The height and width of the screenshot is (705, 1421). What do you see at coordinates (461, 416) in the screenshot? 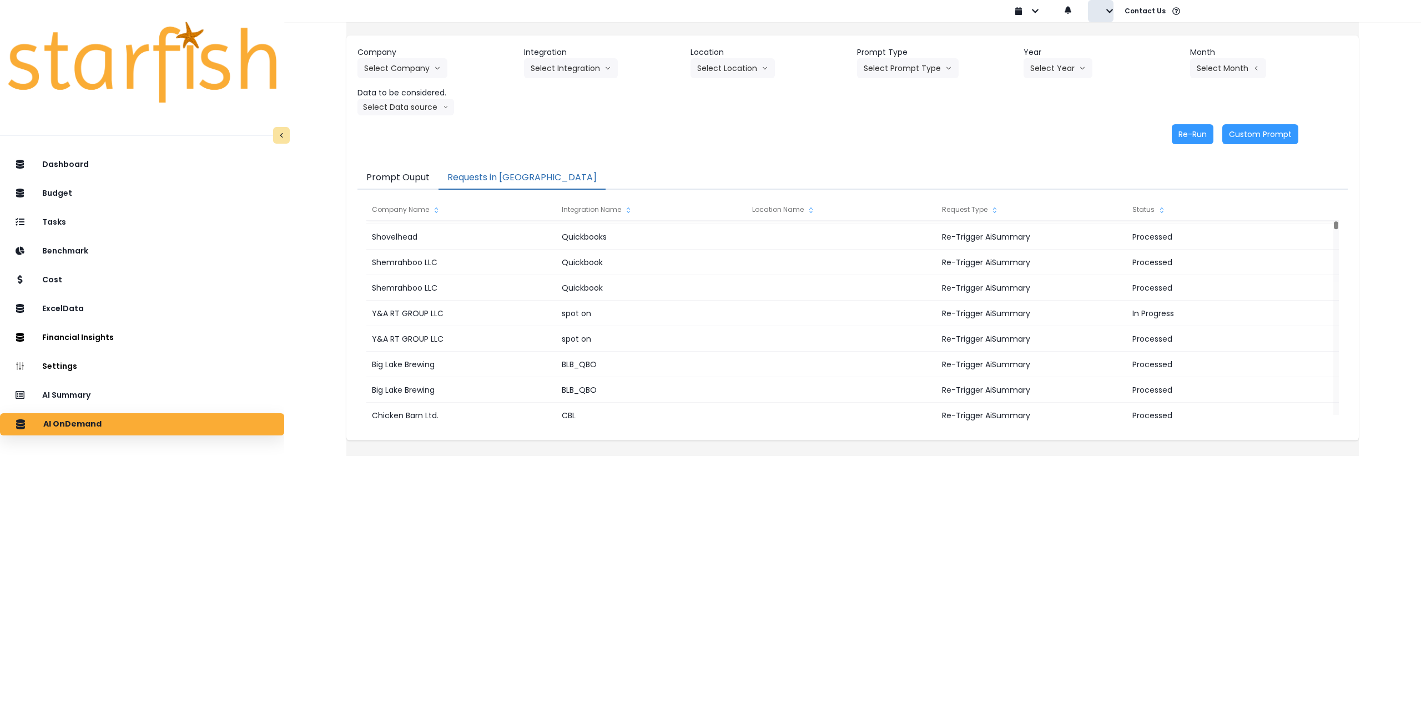
I see `div: Chicken Barn Ltd.` at bounding box center [461, 416].